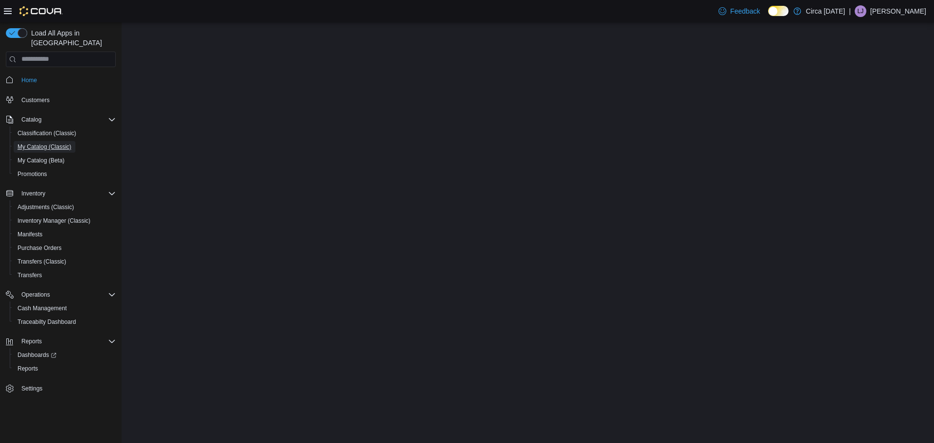 The image size is (934, 443). What do you see at coordinates (860, 11) in the screenshot?
I see `span: LJ` at bounding box center [860, 11].